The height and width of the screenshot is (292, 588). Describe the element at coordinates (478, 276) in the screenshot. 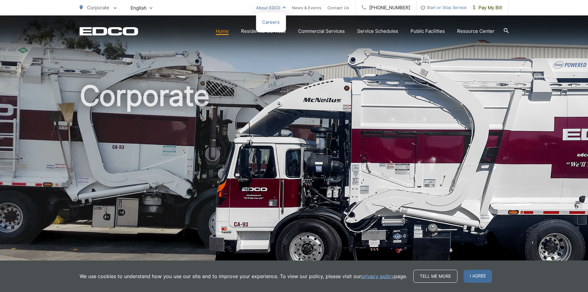

I see `span: I agree` at that location.